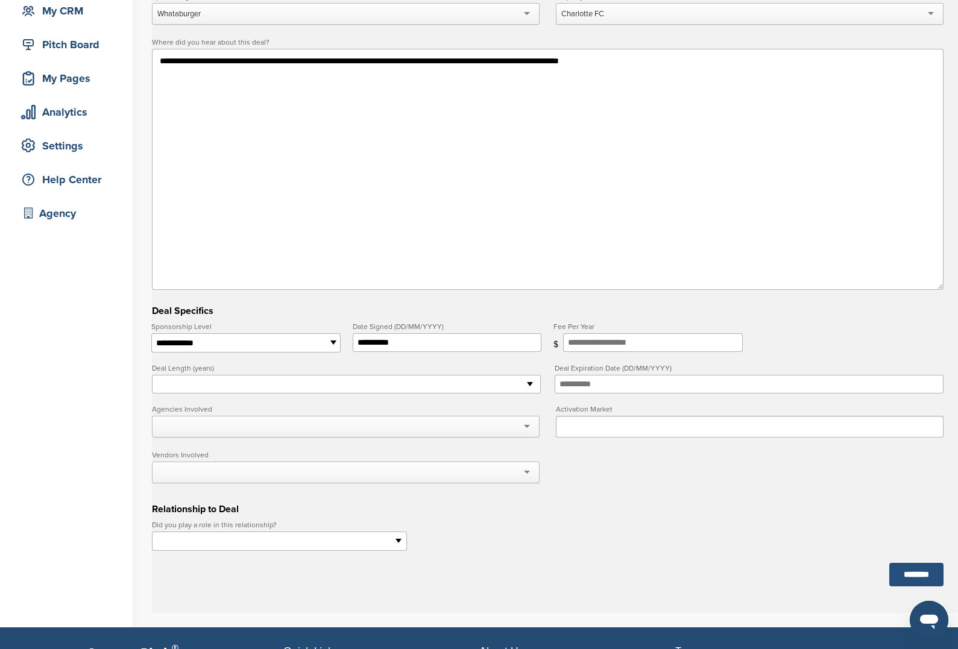 This screenshot has height=649, width=958. Describe the element at coordinates (69, 78) in the screenshot. I see `div: My Pages` at that location.